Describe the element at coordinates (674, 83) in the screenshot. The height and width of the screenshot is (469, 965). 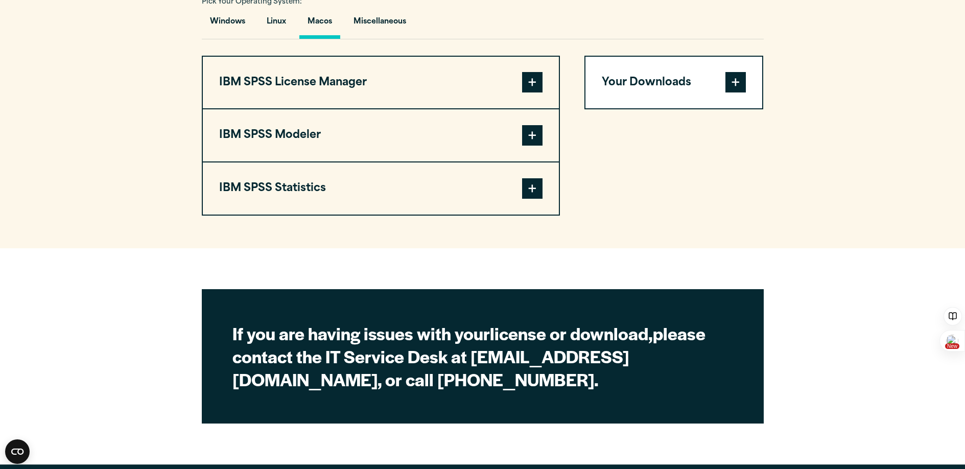
I see `button: Your Downloads` at that location.